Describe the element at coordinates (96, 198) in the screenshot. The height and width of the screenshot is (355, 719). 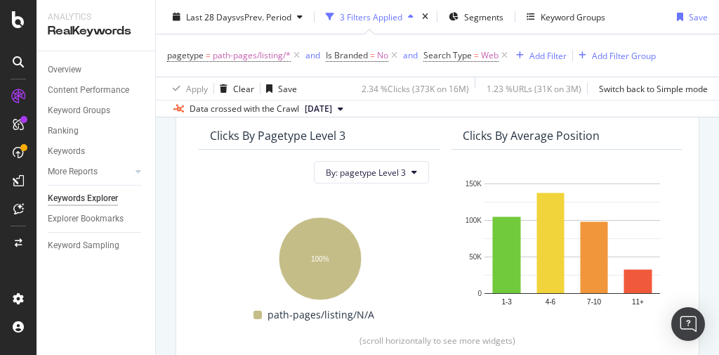
I see `a: Keywords Explorer` at that location.